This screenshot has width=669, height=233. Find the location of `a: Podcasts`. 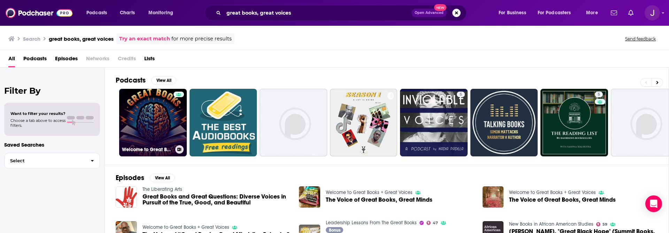

a: Podcasts is located at coordinates (35, 60).